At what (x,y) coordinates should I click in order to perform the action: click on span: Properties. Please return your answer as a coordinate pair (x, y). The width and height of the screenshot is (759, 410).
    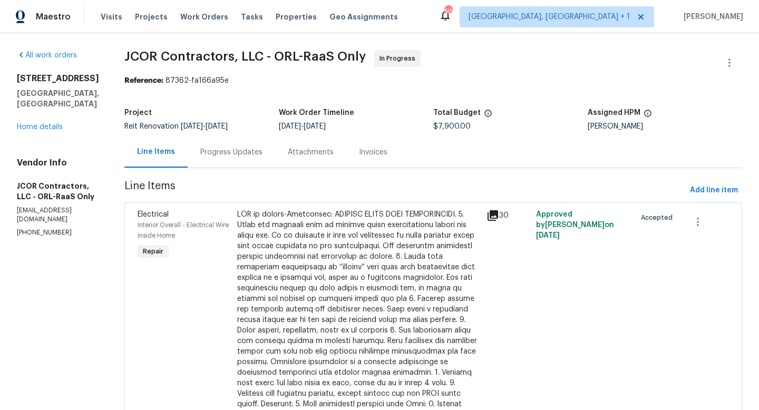
    Looking at the image, I should click on (296, 17).